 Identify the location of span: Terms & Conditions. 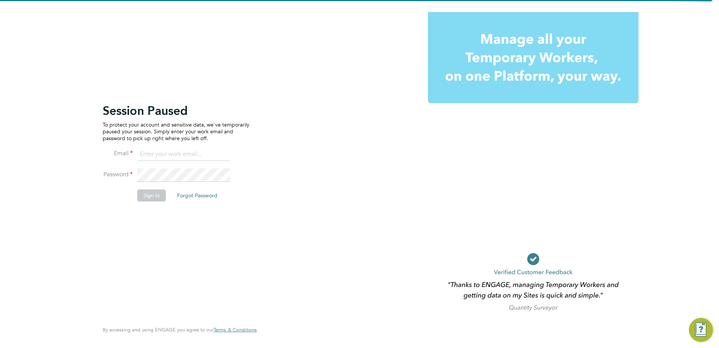
(235, 329).